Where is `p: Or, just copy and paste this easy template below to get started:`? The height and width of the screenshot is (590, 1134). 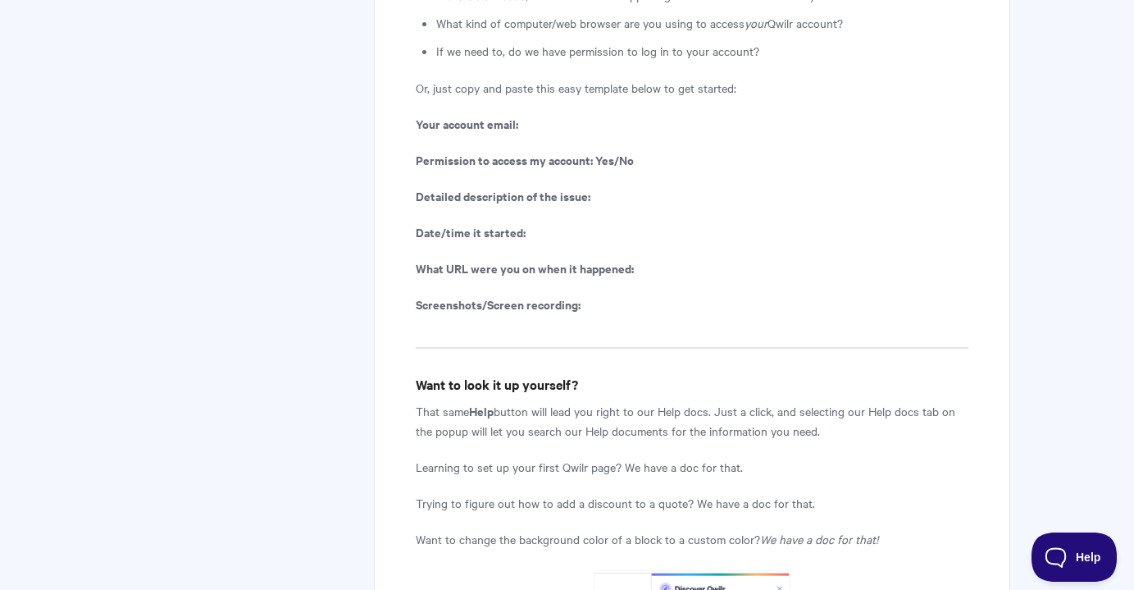 p: Or, just copy and paste this easy template below to get started: is located at coordinates (691, 88).